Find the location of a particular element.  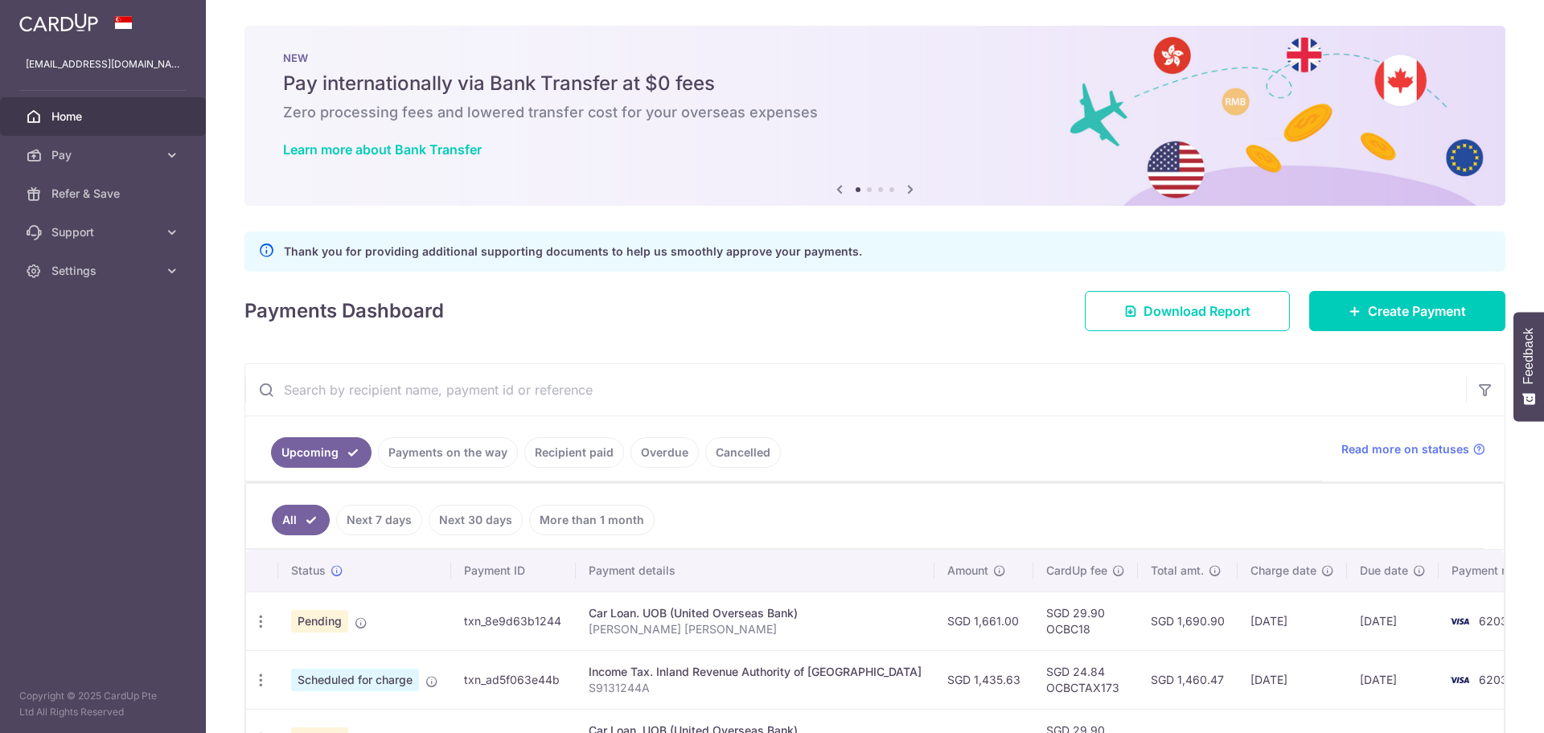

span: Pending is located at coordinates (319, 621).